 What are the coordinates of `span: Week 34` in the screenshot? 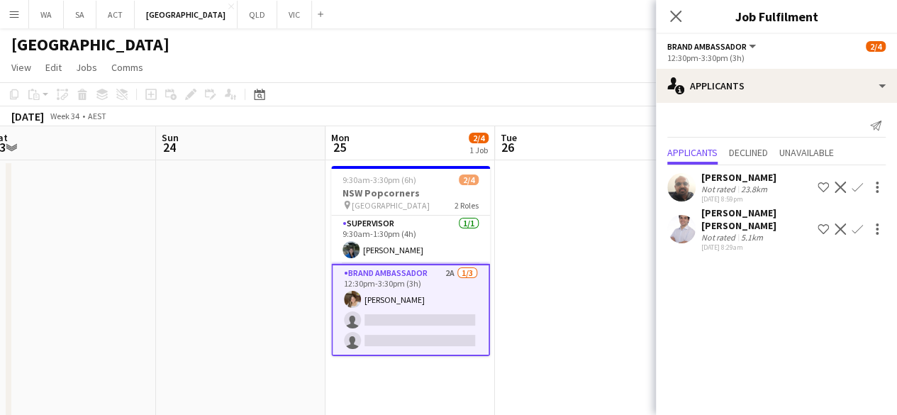 It's located at (65, 116).